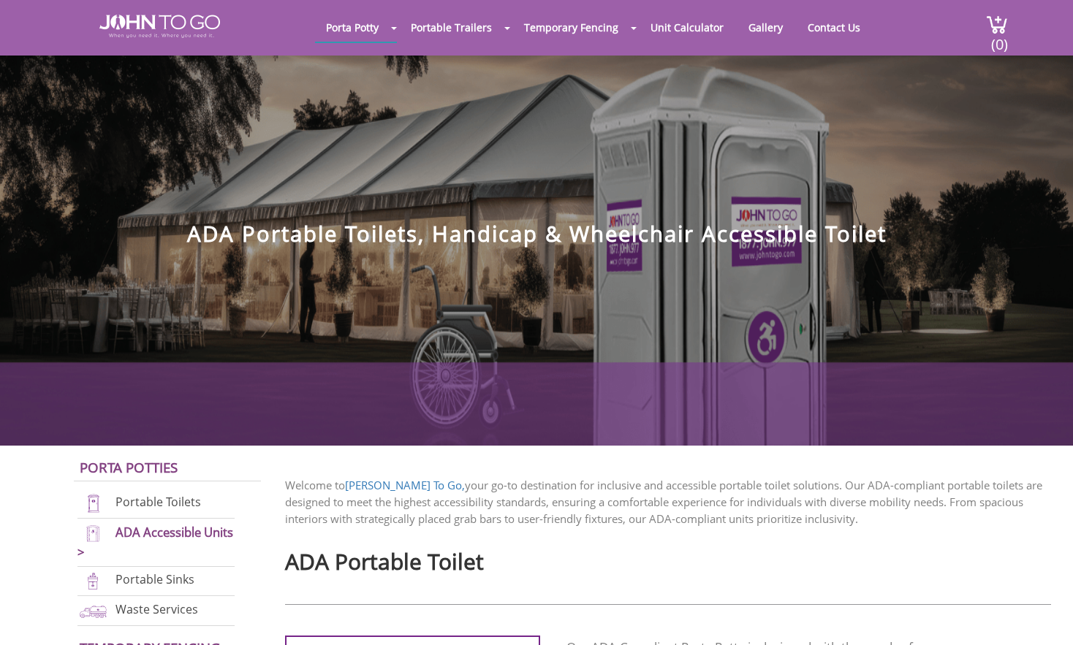  What do you see at coordinates (93, 581) in the screenshot?
I see `img: portable-sinks-new.png` at bounding box center [93, 581].